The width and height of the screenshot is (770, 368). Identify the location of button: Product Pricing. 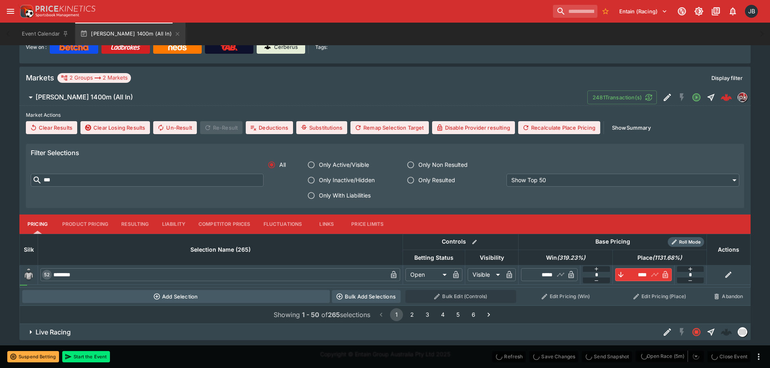
(85, 224).